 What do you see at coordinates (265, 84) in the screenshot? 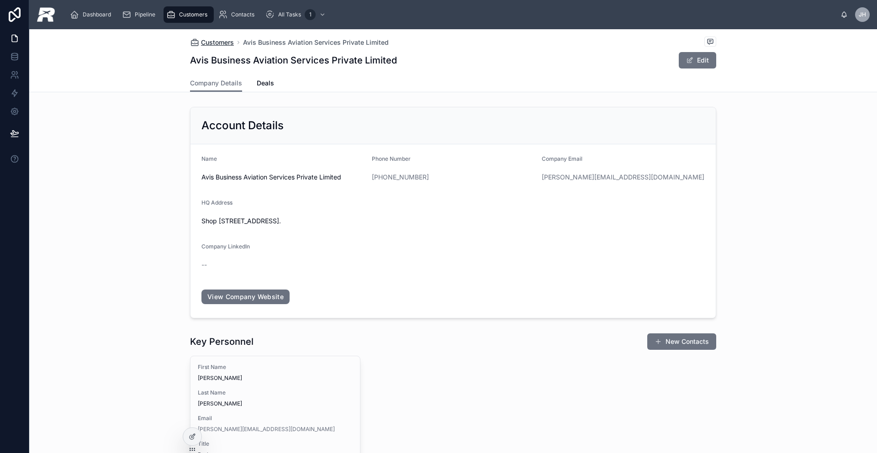
I see `a: Deals` at bounding box center [265, 84].